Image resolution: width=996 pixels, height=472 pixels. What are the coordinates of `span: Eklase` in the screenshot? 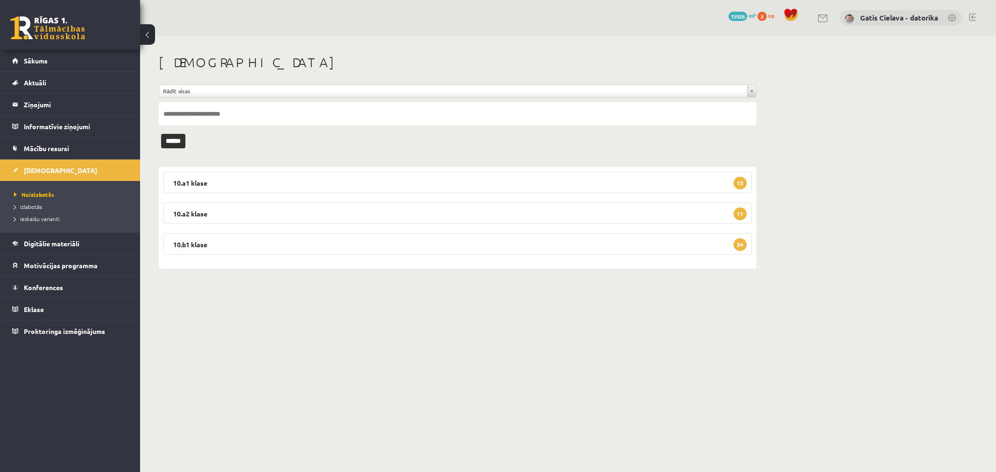 It's located at (34, 310).